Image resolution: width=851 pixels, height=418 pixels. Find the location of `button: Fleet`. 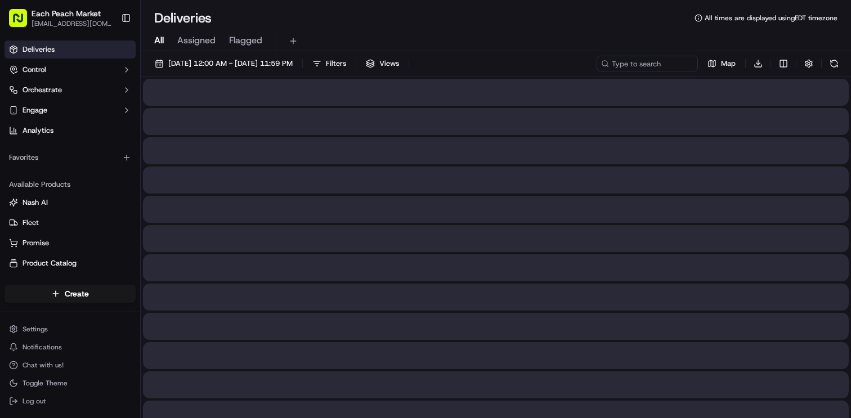

button: Fleet is located at coordinates (70, 223).